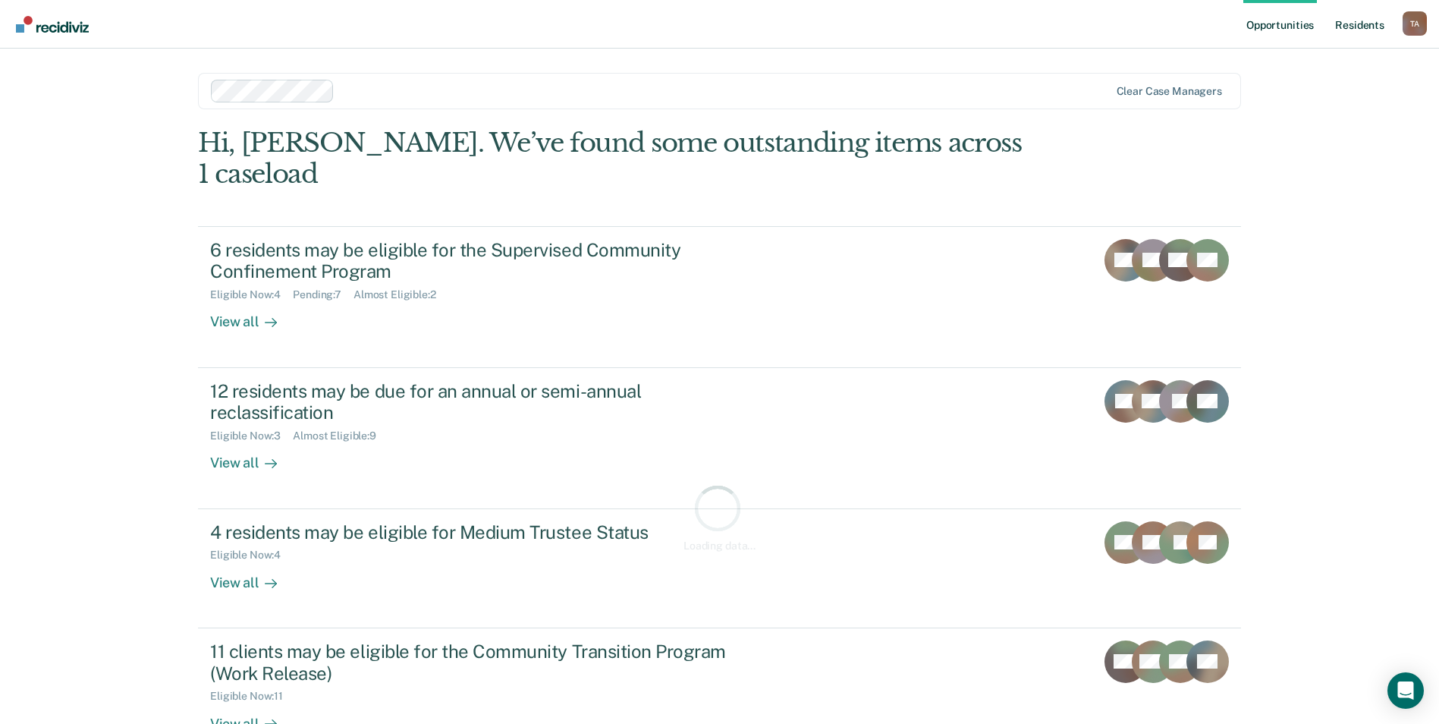  What do you see at coordinates (476, 662) in the screenshot?
I see `div: 11 clients may be eligible for the Community Transition Program (Work Release)` at bounding box center [476, 662].